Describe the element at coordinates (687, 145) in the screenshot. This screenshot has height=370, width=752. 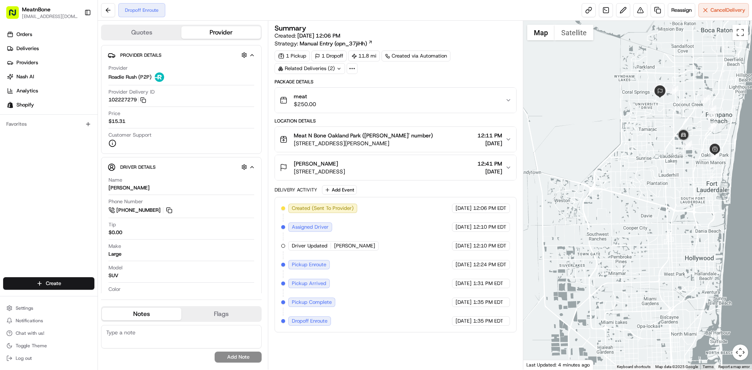
I see `div: 19` at that location.